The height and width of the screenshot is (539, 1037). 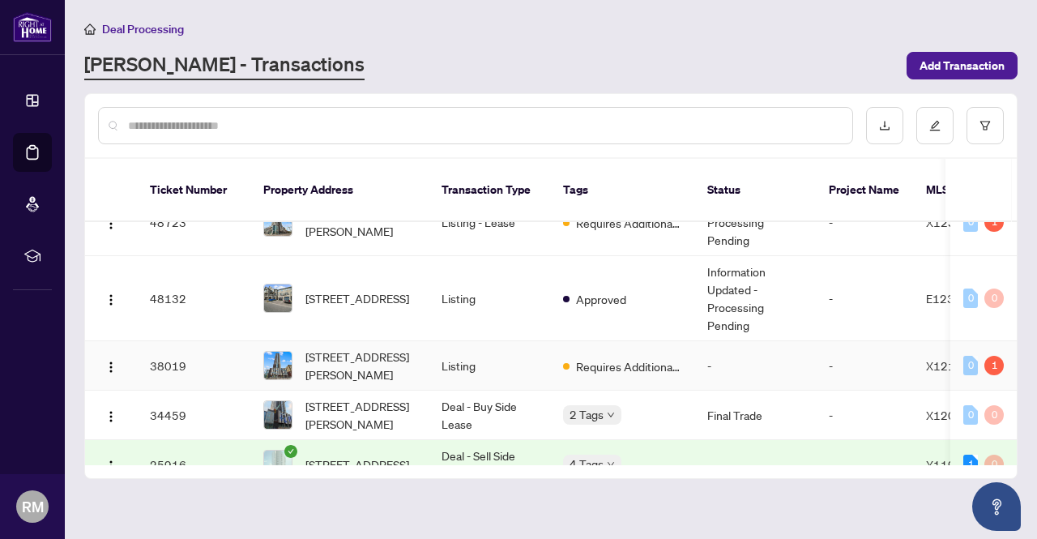 I want to click on span: download, so click(x=885, y=126).